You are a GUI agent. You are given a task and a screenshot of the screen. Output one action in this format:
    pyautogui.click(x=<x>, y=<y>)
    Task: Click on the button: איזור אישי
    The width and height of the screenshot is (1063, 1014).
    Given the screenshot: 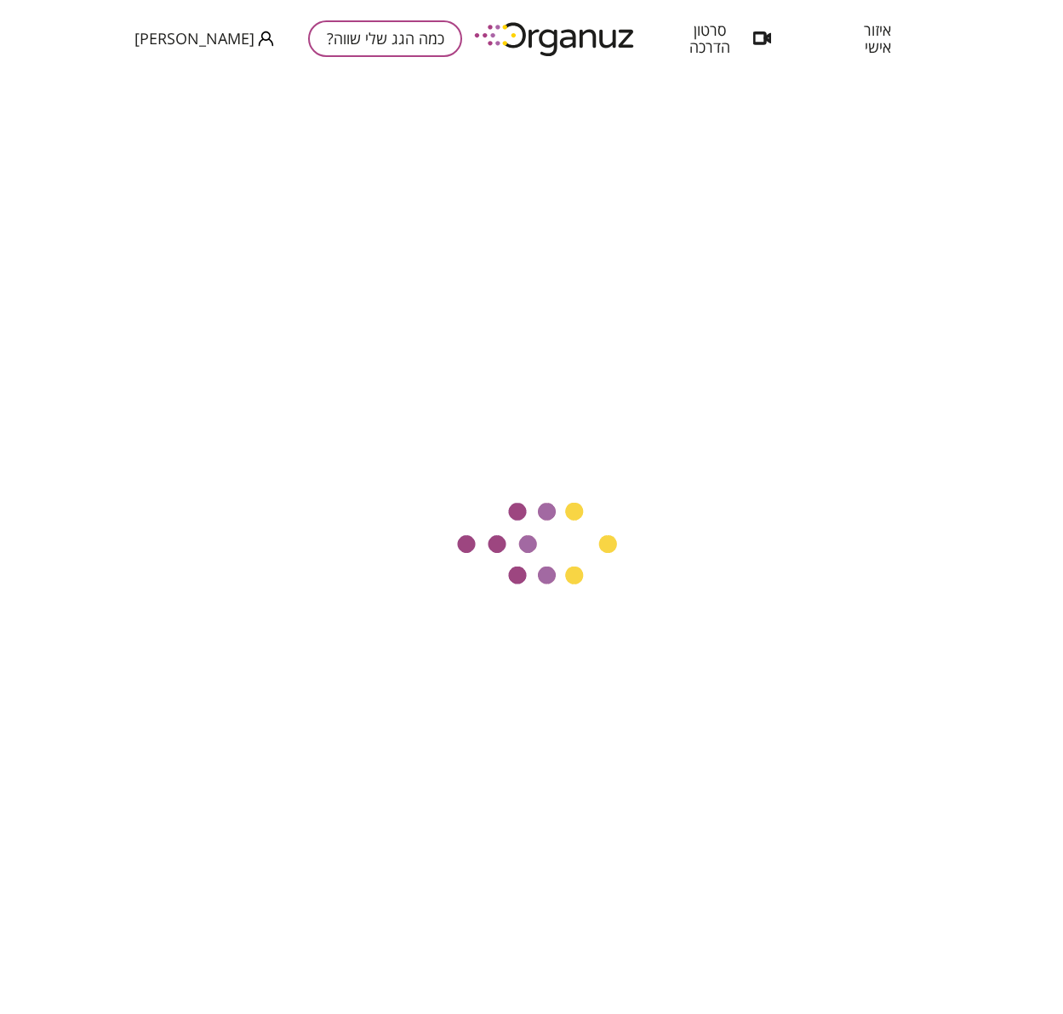 What is the action you would take?
    pyautogui.click(x=877, y=38)
    